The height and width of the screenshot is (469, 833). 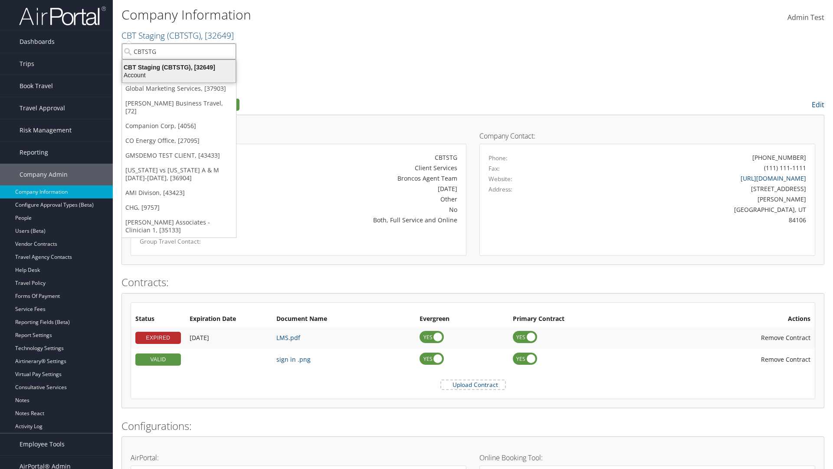 I want to click on span: , [ 32649 ], so click(x=217, y=35).